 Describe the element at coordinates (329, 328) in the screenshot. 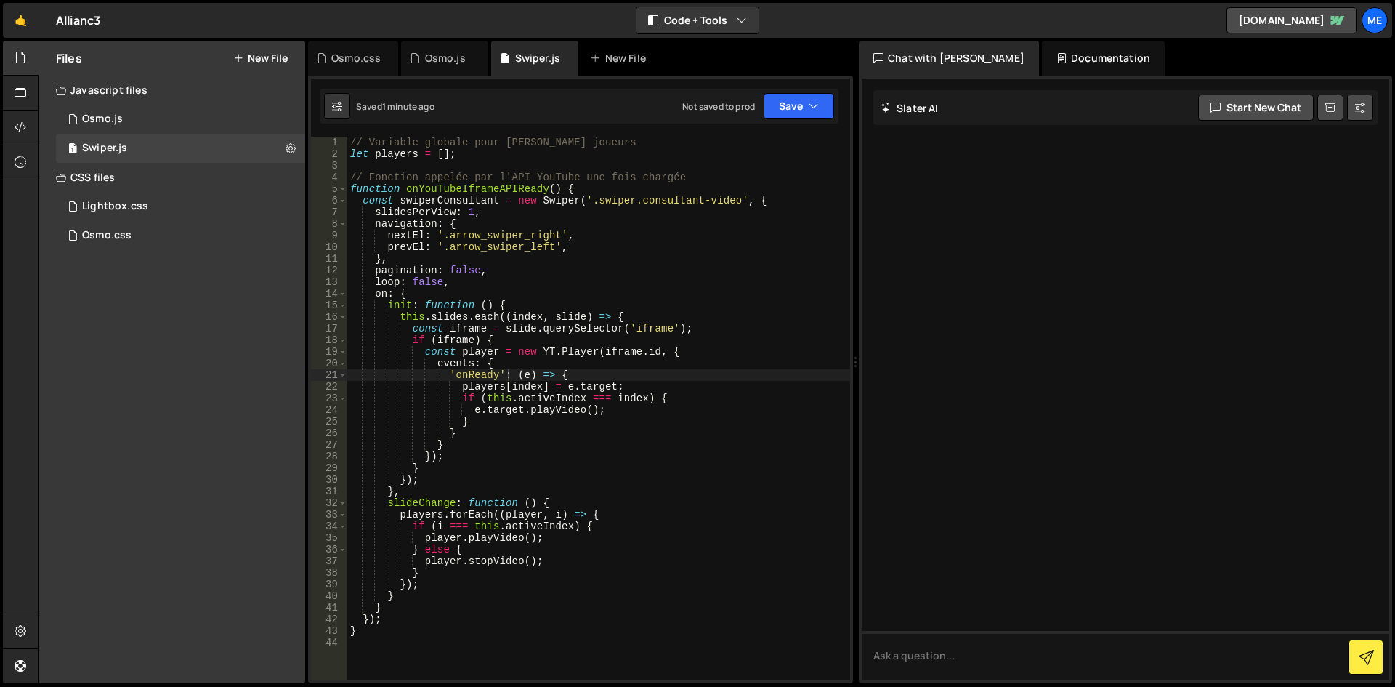

I see `div: 17` at that location.